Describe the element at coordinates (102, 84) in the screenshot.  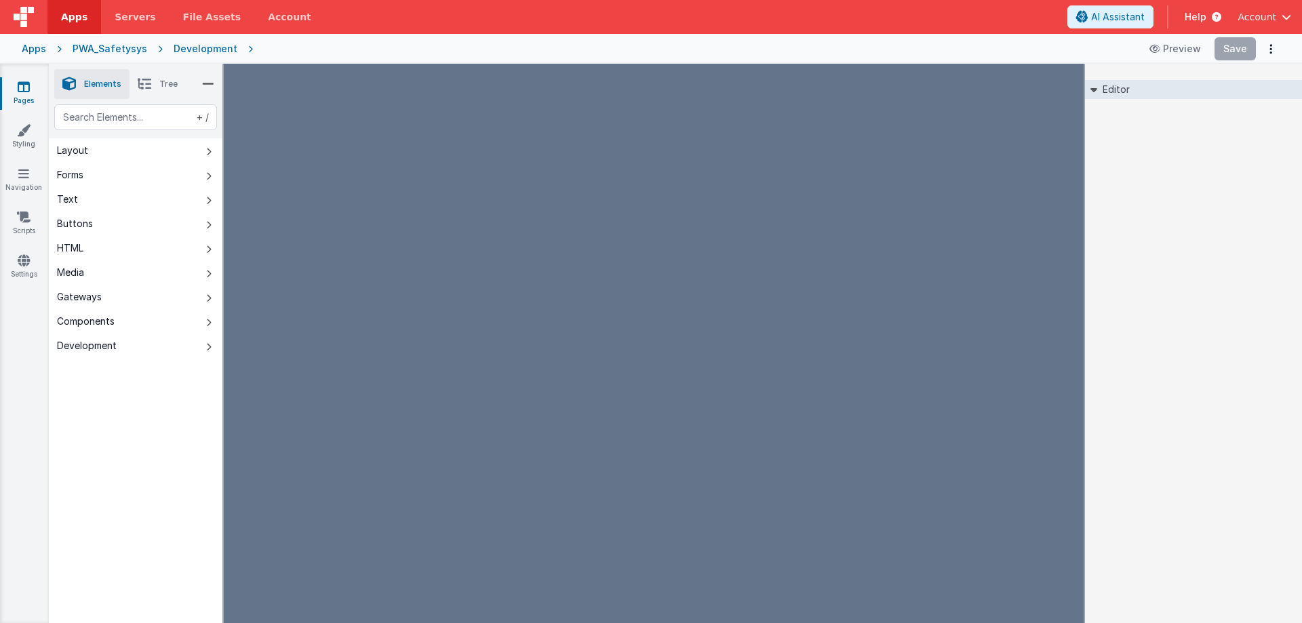
I see `span: Elements` at that location.